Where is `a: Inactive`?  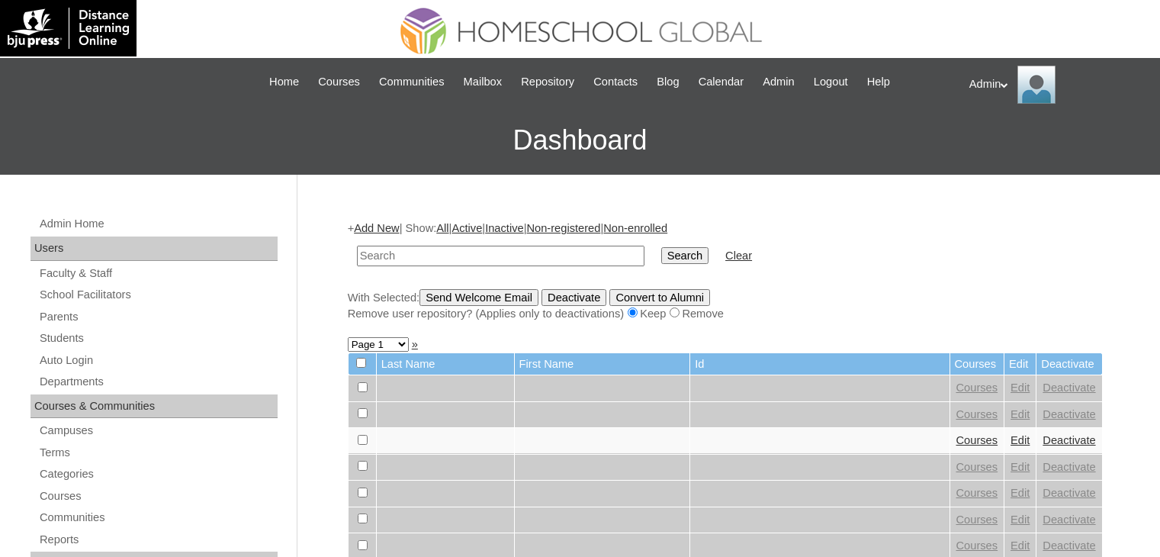
a: Inactive is located at coordinates (504, 228).